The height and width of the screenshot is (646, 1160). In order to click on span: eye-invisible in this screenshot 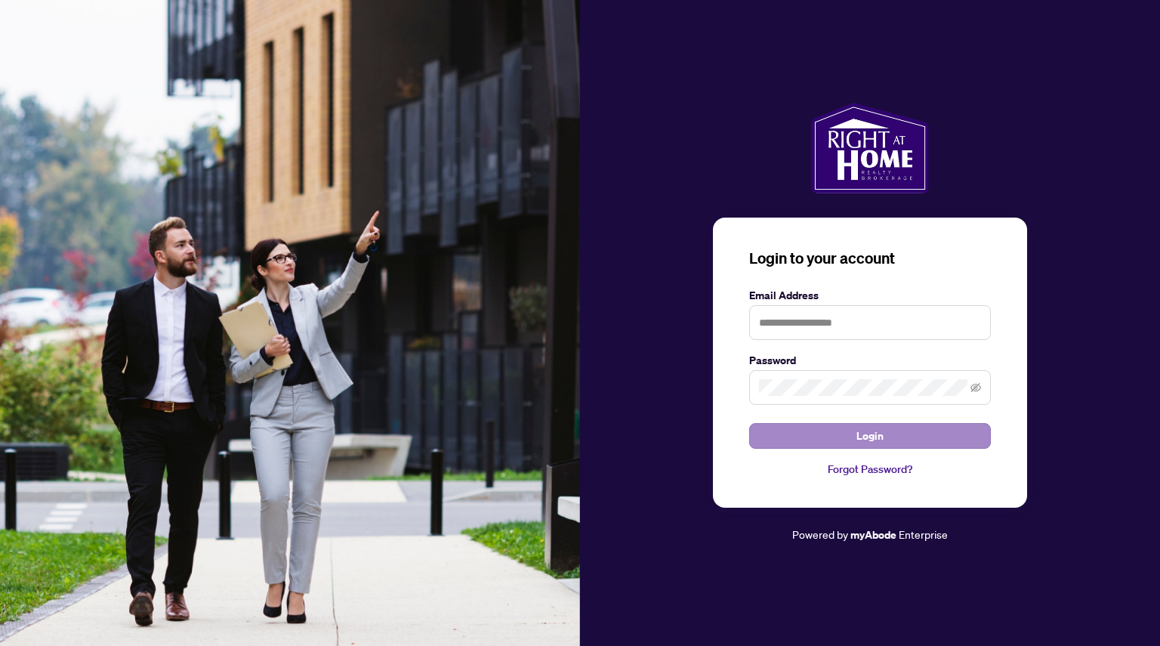, I will do `click(976, 387)`.